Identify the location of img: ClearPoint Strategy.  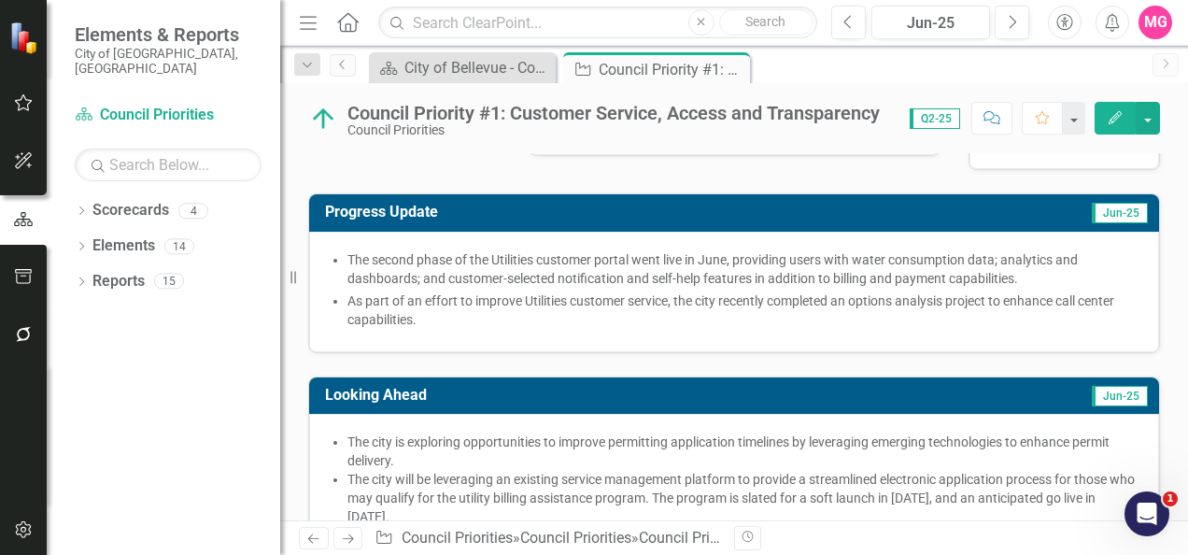
(25, 37).